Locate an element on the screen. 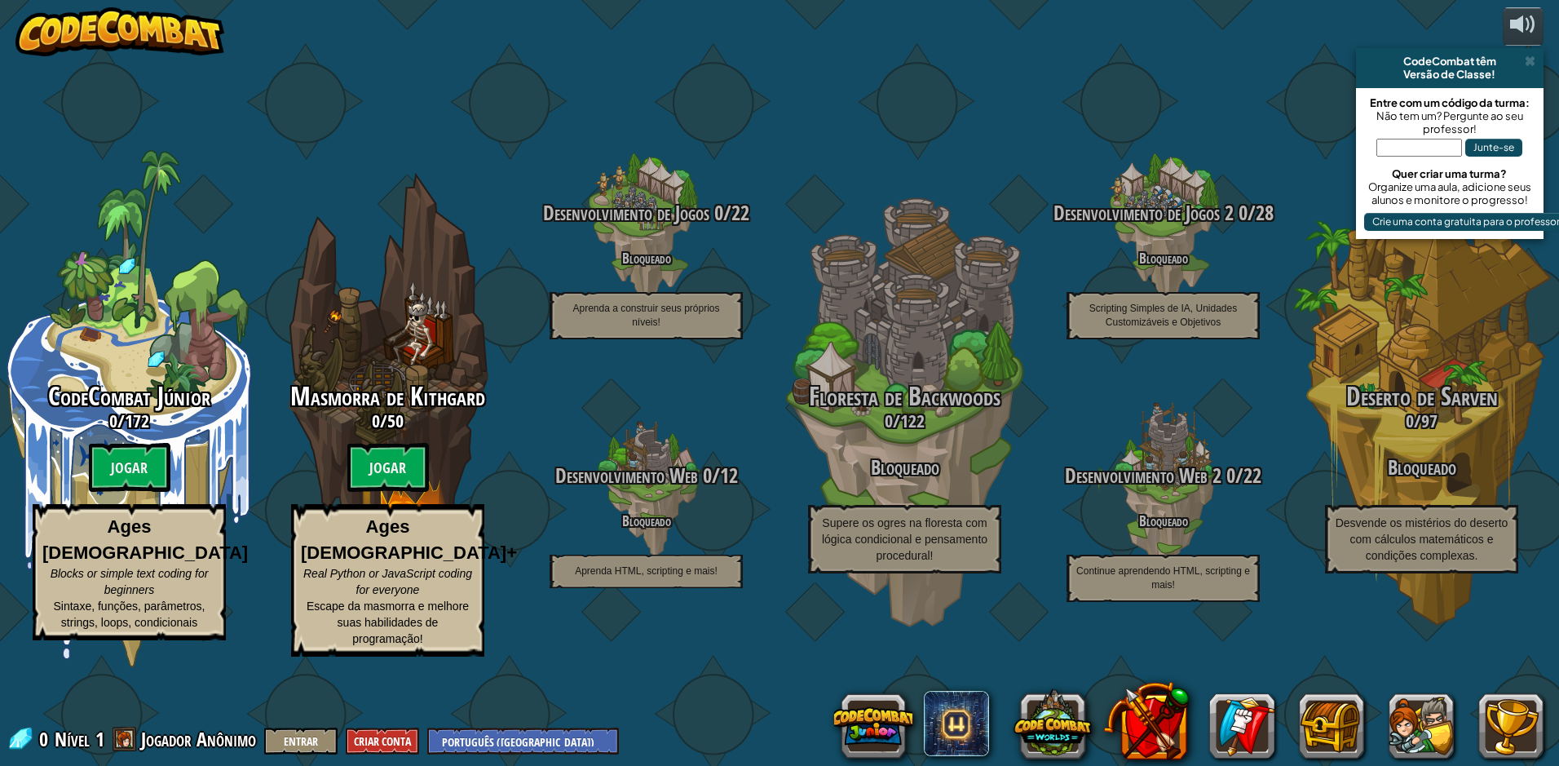 The height and width of the screenshot is (766, 1559). div: Entre com um código da turma: is located at coordinates (1450, 103).